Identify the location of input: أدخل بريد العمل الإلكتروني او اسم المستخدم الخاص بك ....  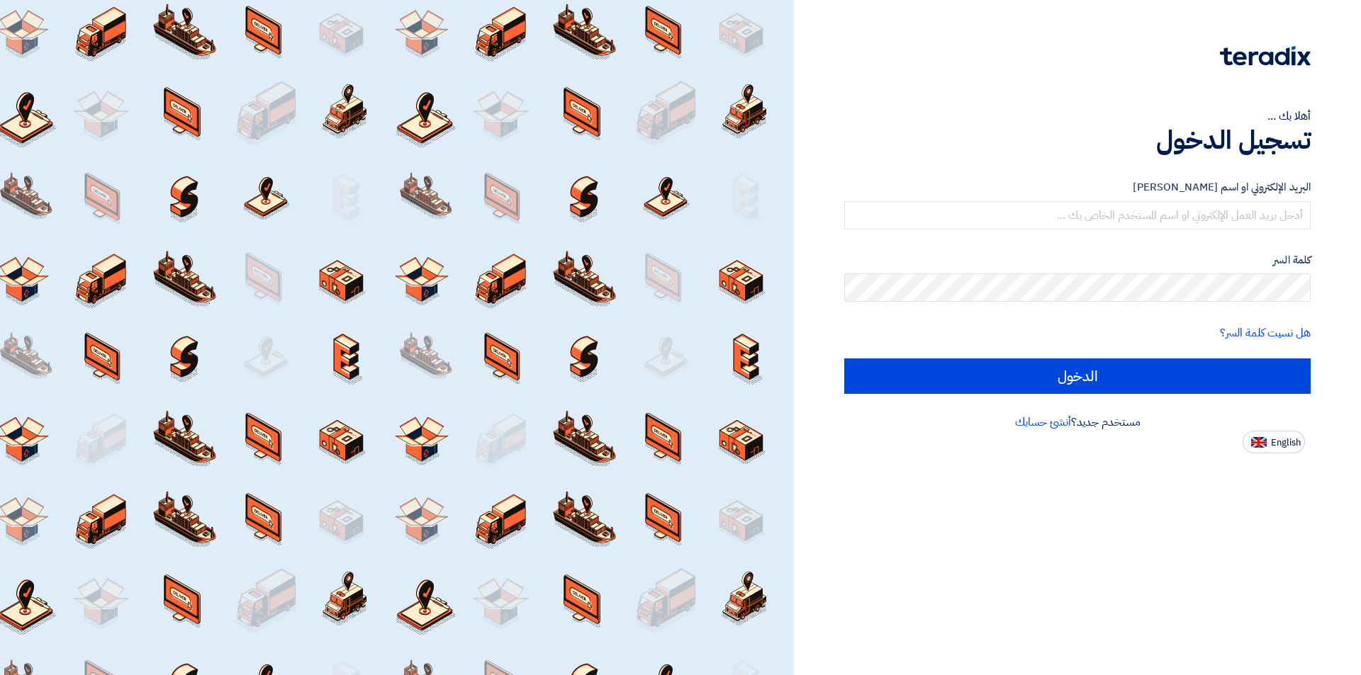
(1077, 215).